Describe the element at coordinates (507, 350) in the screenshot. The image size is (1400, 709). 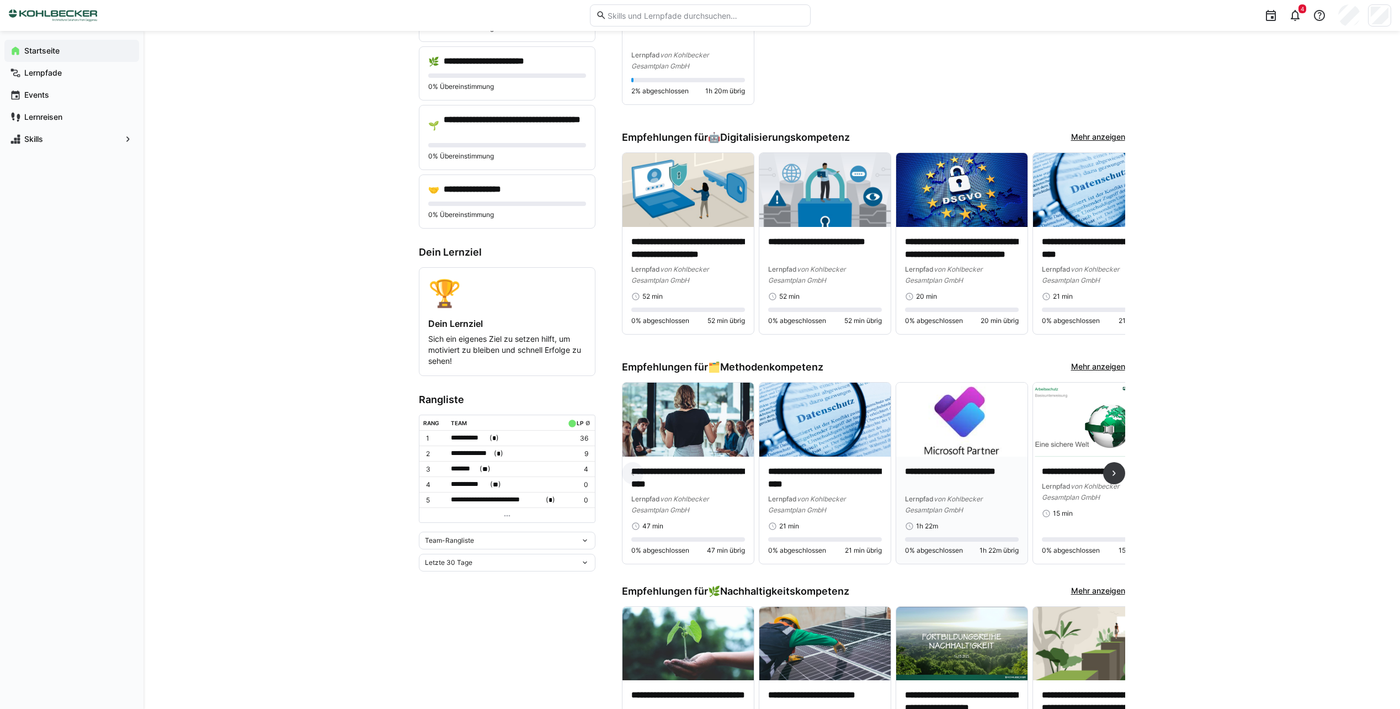
I see `p: Sich ein eigenes Ziel zu setzen hilft, um motiviert zu bleiben und schnell Erfolge zu sehen!` at that location.